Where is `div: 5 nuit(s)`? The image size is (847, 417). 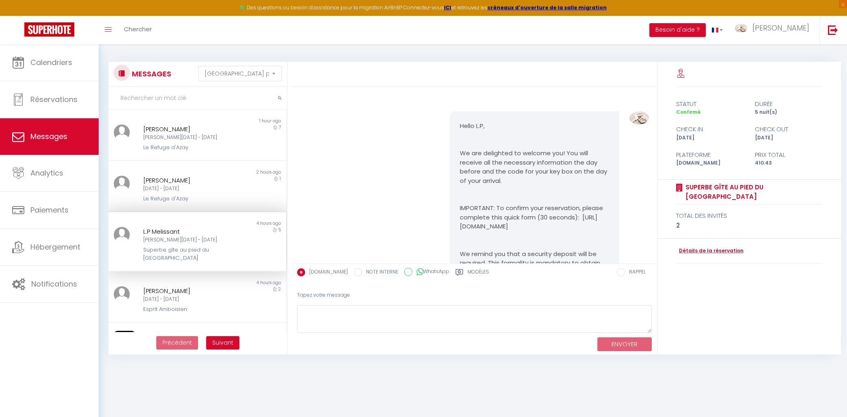 div: 5 nuit(s) is located at coordinates (789, 112).